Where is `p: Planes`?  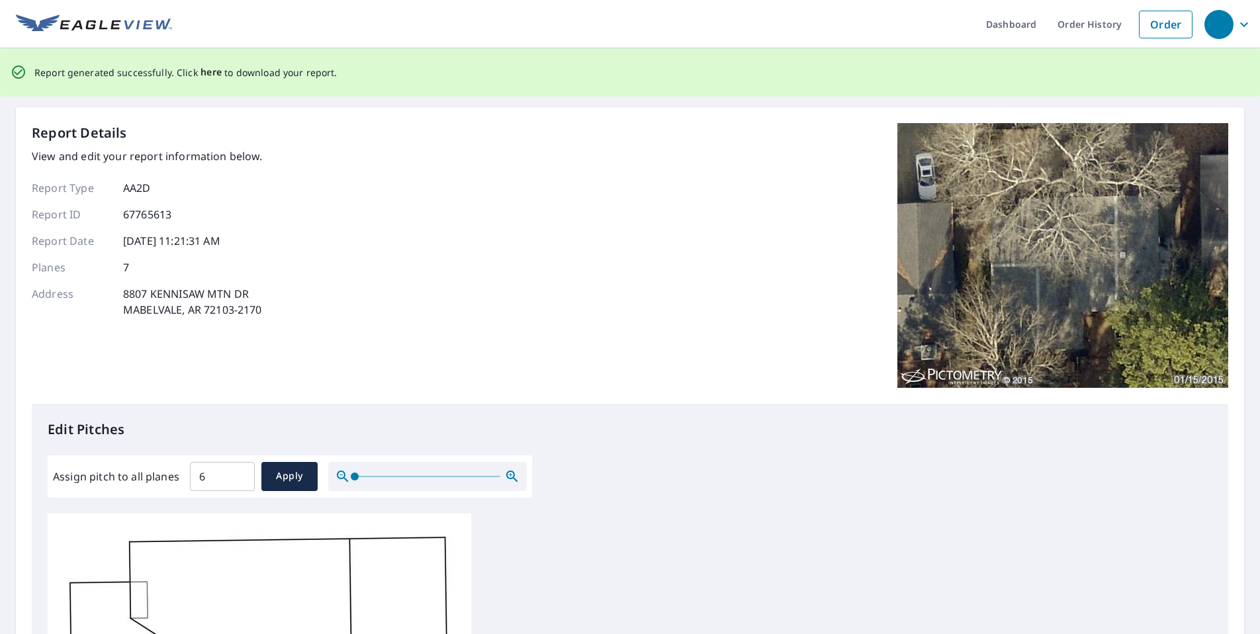 p: Planes is located at coordinates (71, 267).